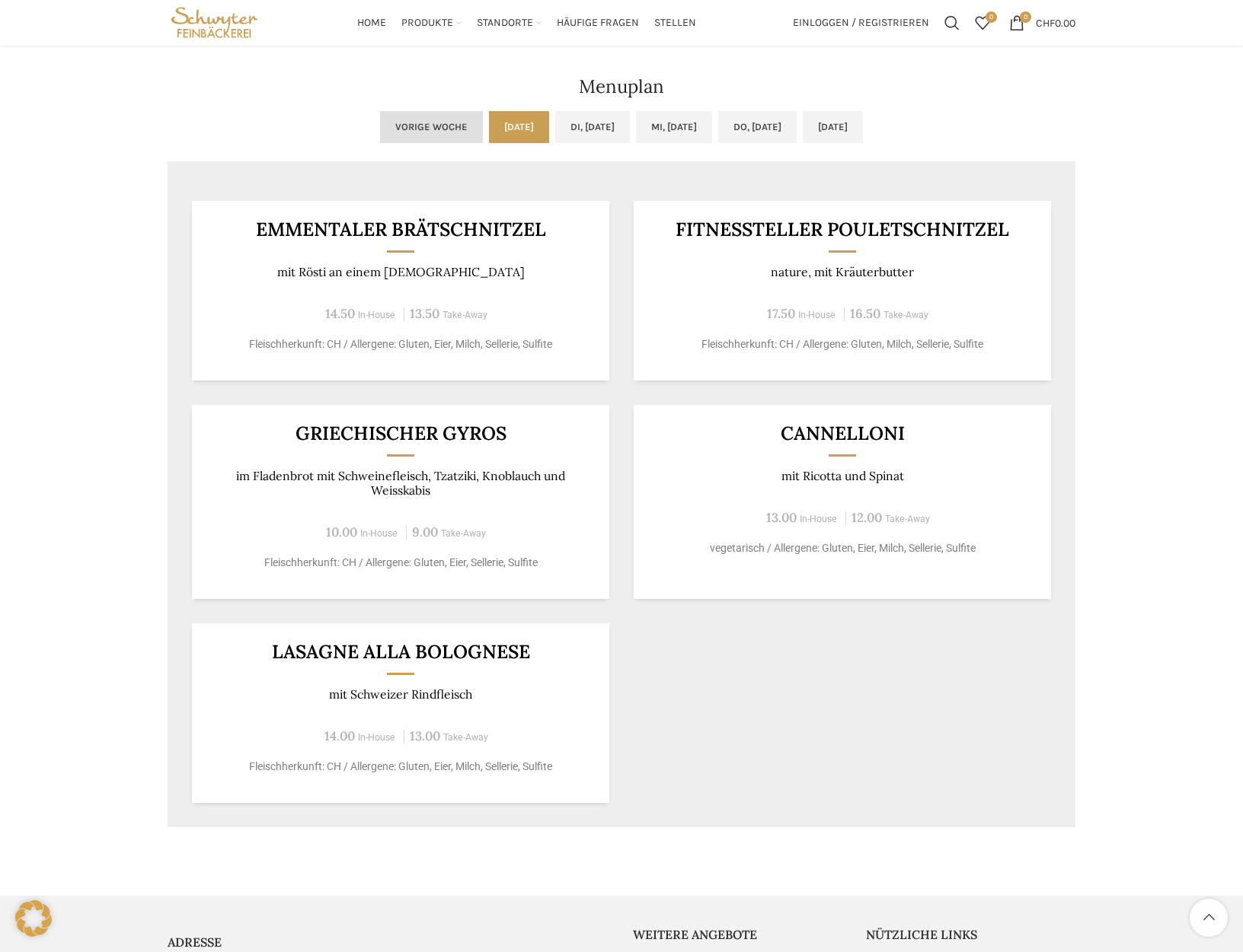 The height and width of the screenshot is (952, 1243). Describe the element at coordinates (509, 23) in the screenshot. I see `a: Standorte` at that location.